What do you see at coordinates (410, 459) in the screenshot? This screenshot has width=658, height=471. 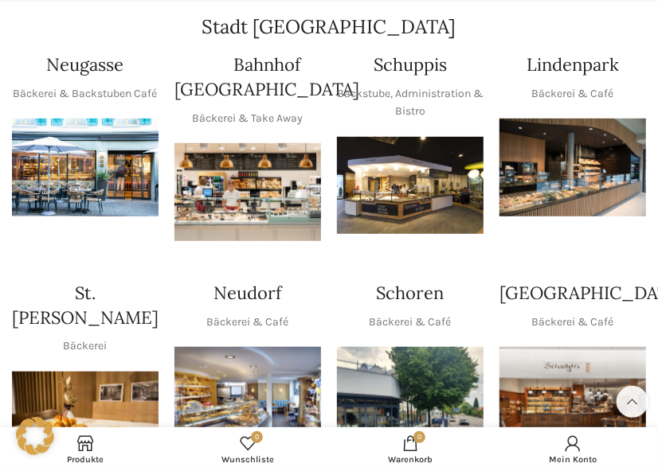 I see `span: Warenkorb` at bounding box center [410, 459].